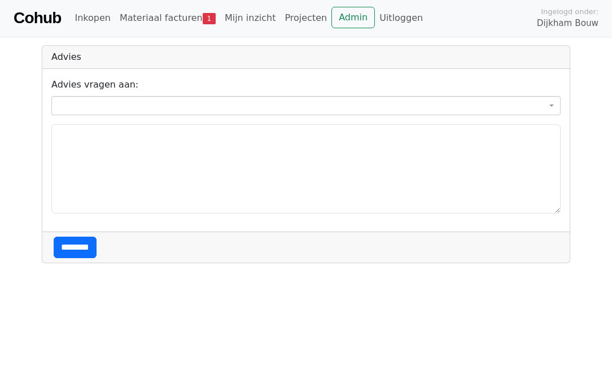 This screenshot has height=392, width=612. I want to click on span: Dijkham Bouw, so click(567, 23).